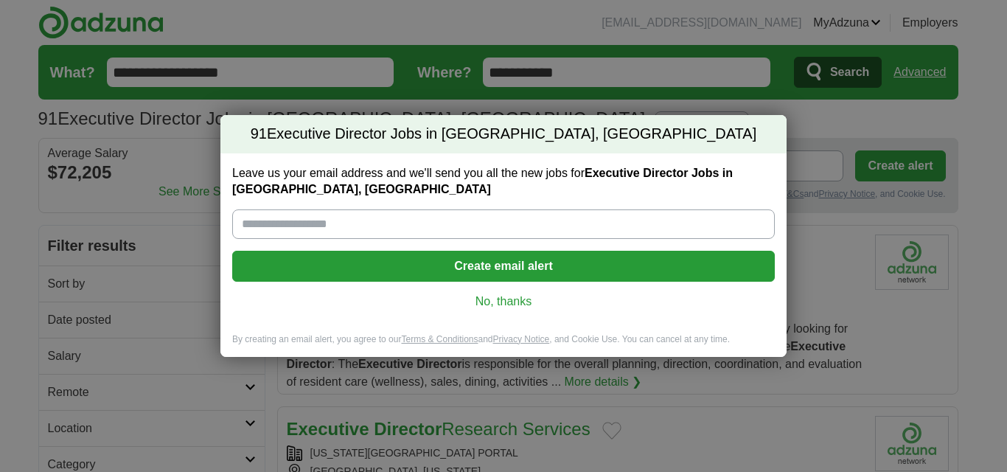 The image size is (1007, 472). I want to click on a: Privacy Notice, so click(521, 339).